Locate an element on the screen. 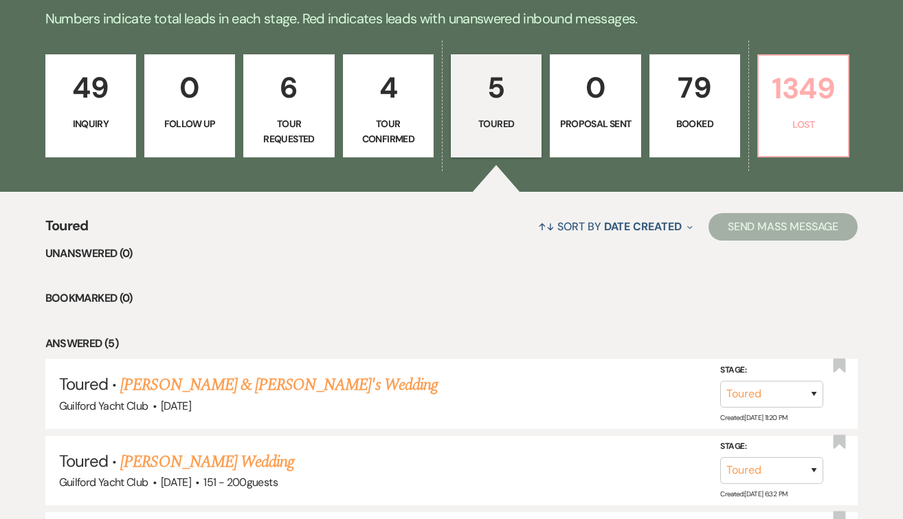  p: 6 is located at coordinates (289, 87).